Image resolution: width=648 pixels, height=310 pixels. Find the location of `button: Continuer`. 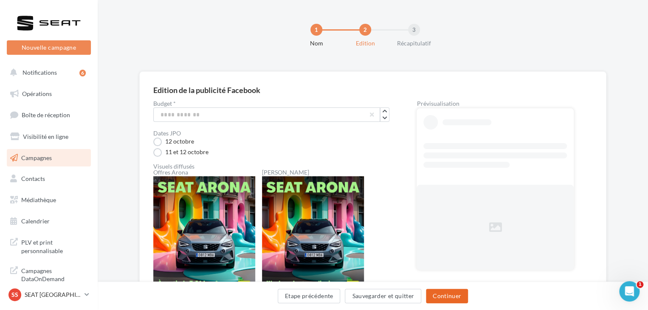

button: Continuer is located at coordinates (447, 296).